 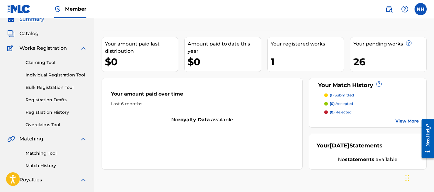 I want to click on p: rejected, so click(x=340, y=112).